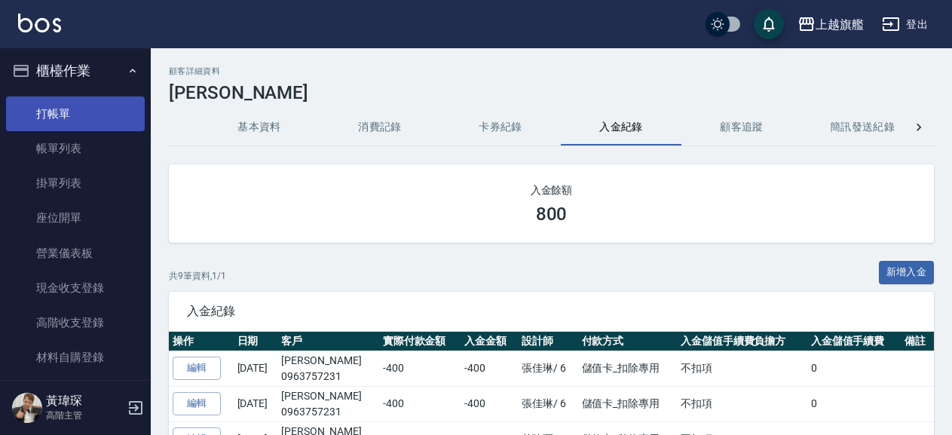 This screenshot has width=952, height=435. What do you see at coordinates (551, 71) in the screenshot?
I see `h2: 顧客詳細資料` at bounding box center [551, 71].